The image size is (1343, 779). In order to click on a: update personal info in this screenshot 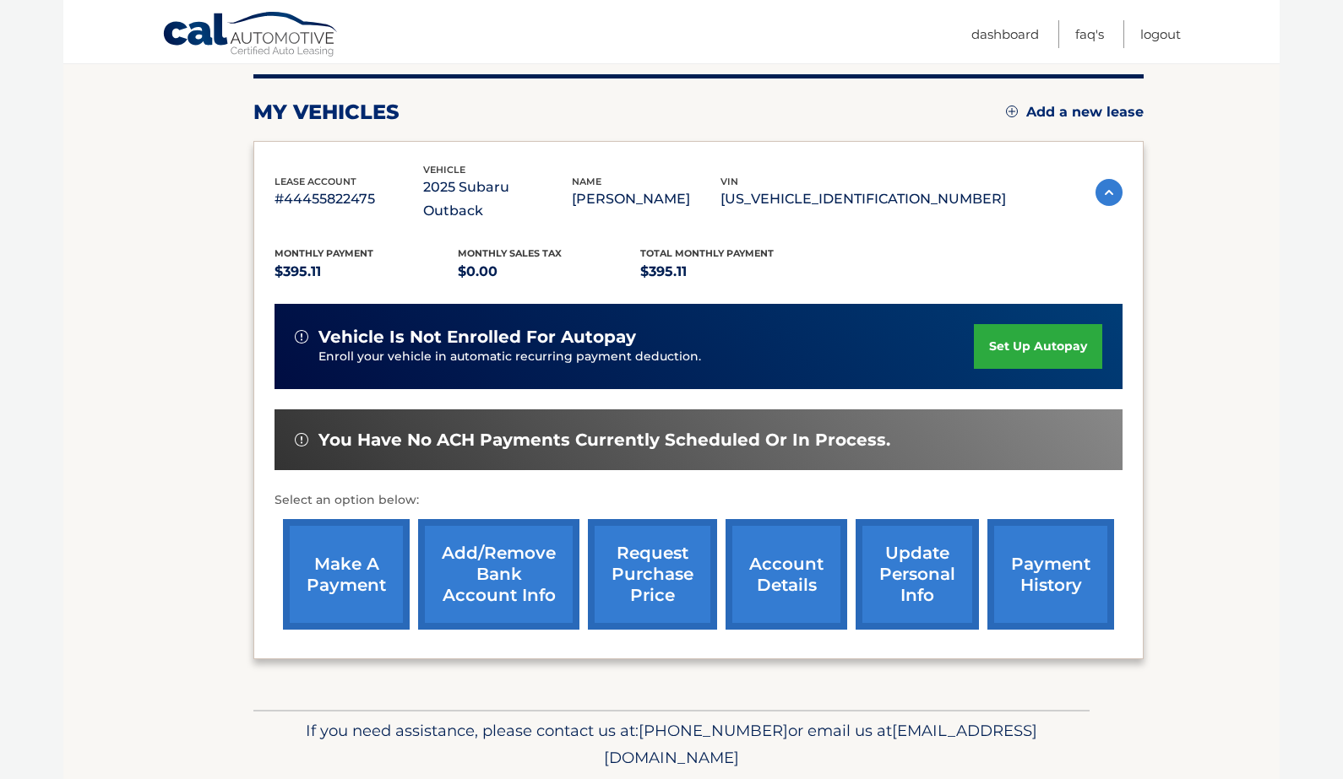, I will do `click(917, 574)`.